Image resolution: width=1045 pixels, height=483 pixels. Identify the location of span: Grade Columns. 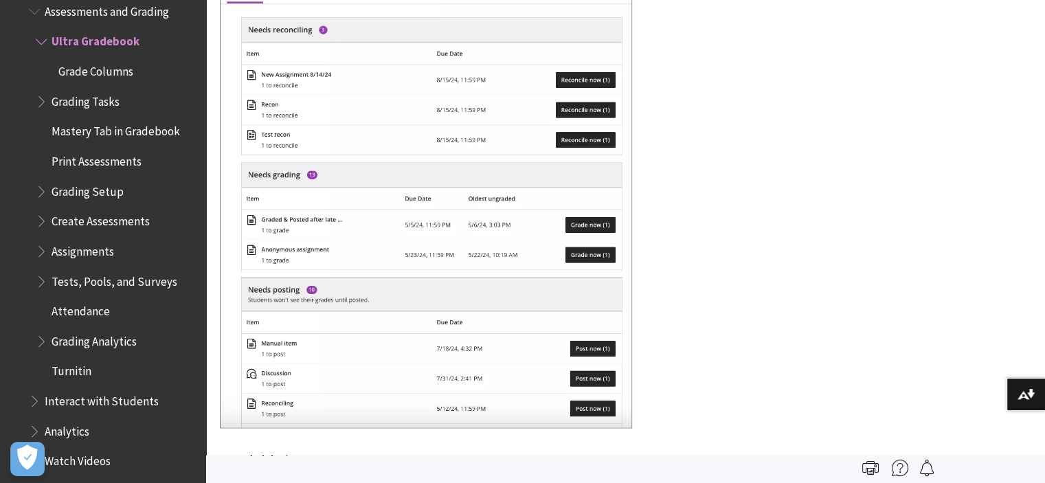
(96, 69).